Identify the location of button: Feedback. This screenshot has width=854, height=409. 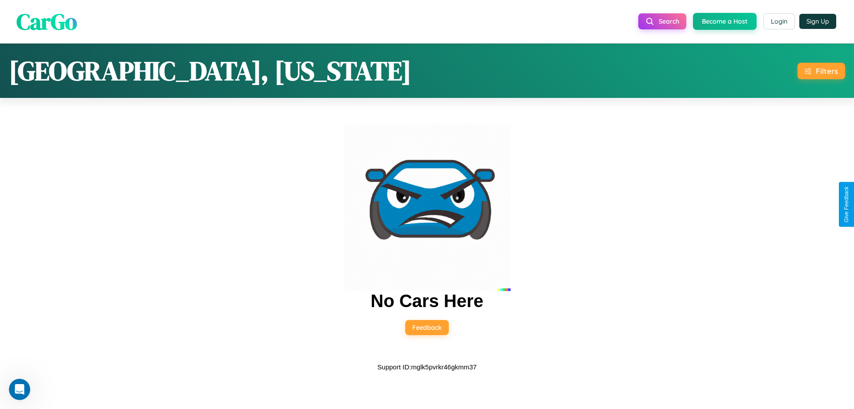
(427, 327).